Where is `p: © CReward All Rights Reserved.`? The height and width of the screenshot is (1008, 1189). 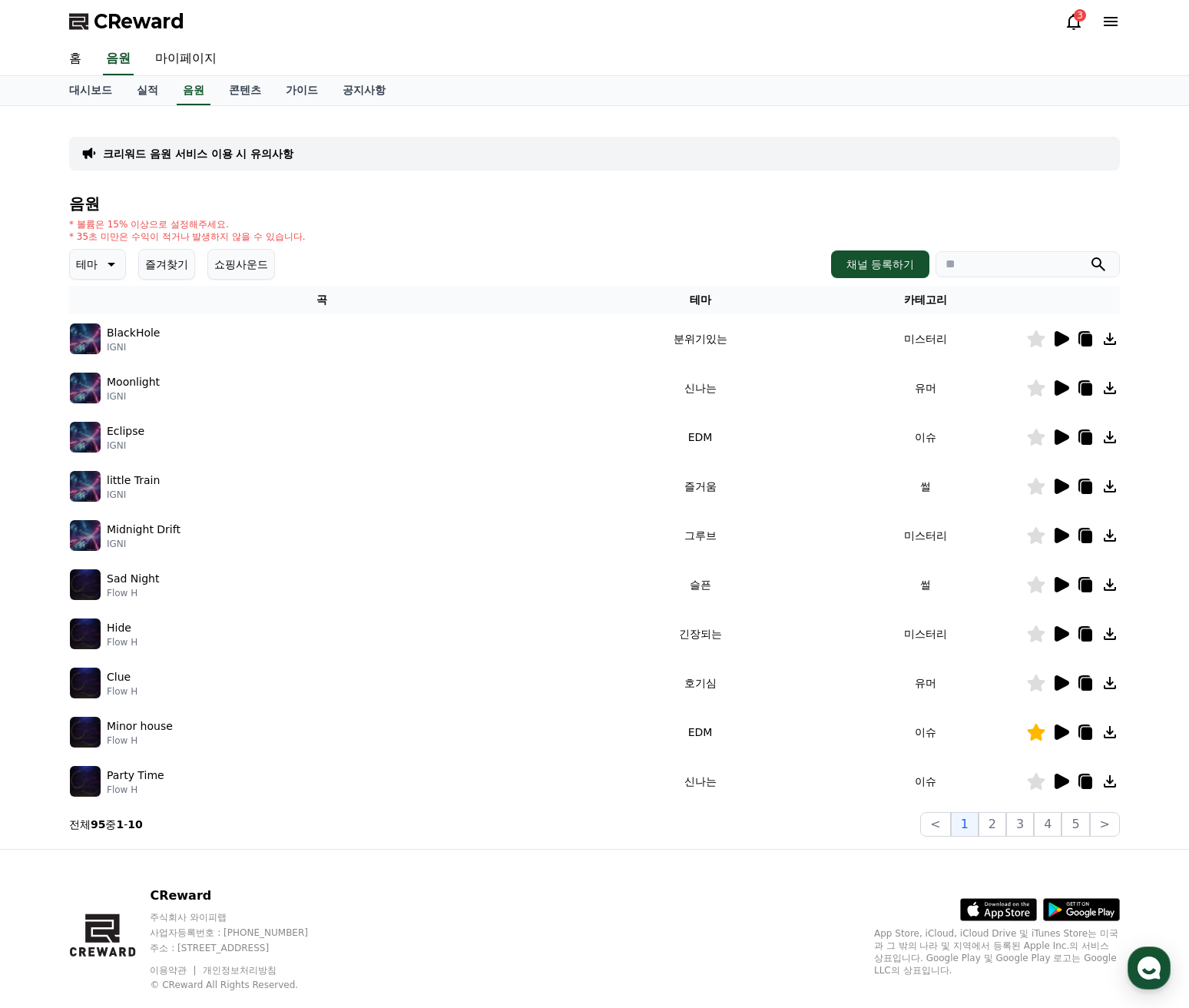 p: © CReward All Rights Reserved. is located at coordinates (244, 985).